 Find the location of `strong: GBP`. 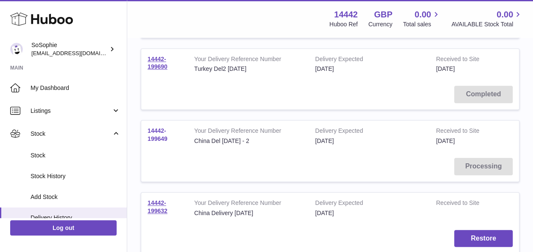

strong: GBP is located at coordinates (383, 14).